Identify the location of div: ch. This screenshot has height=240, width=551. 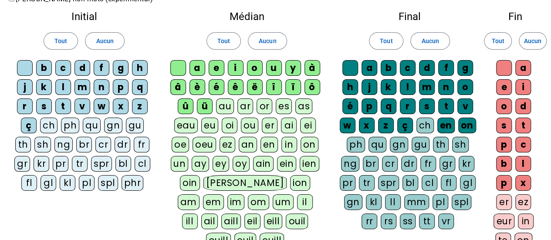
(49, 126).